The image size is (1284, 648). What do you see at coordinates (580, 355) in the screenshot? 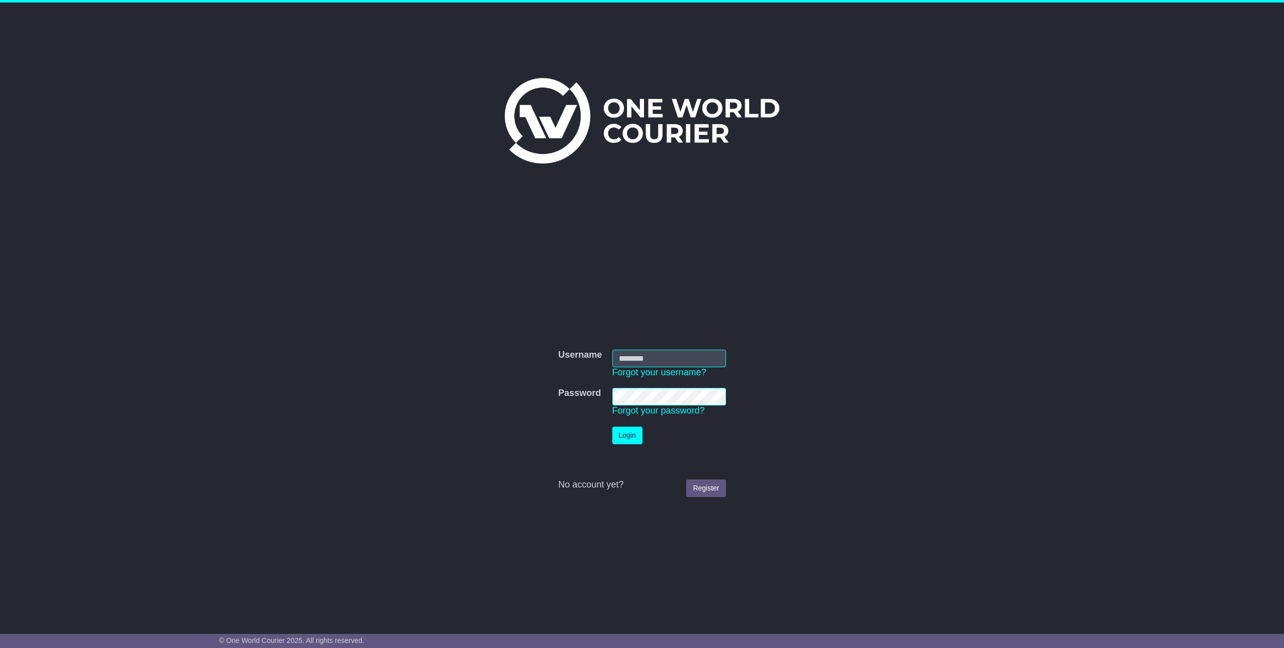
I see `label: Username` at bounding box center [580, 355].